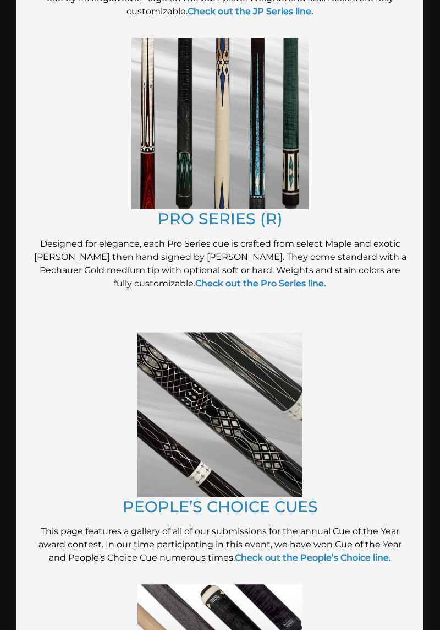 This screenshot has width=440, height=630. What do you see at coordinates (313, 557) in the screenshot?
I see `a: Check out the People’s Choice line.` at bounding box center [313, 557].